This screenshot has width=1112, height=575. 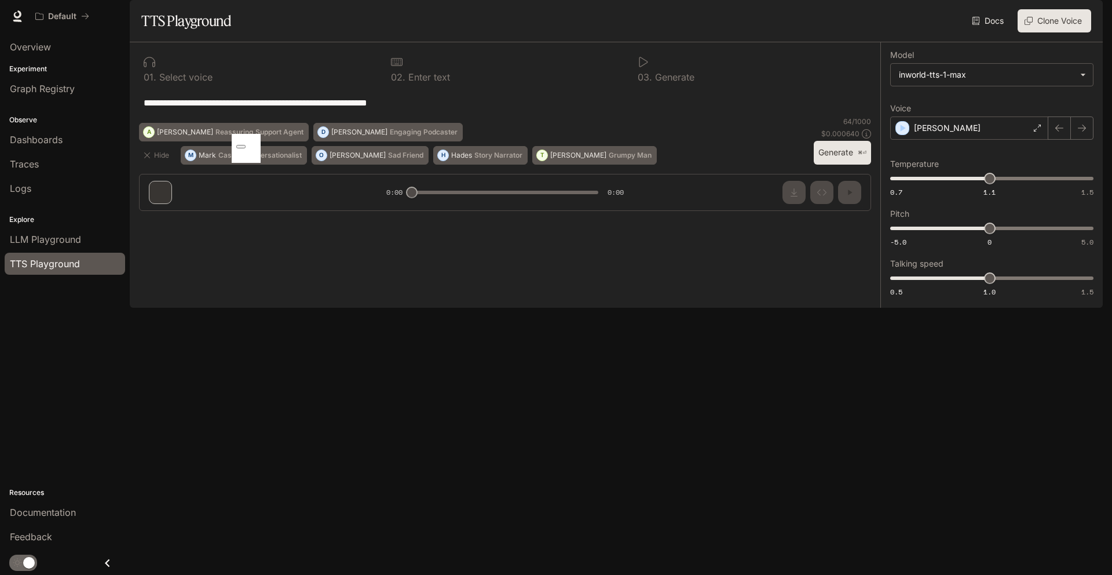 I want to click on a: Docs, so click(x=989, y=21).